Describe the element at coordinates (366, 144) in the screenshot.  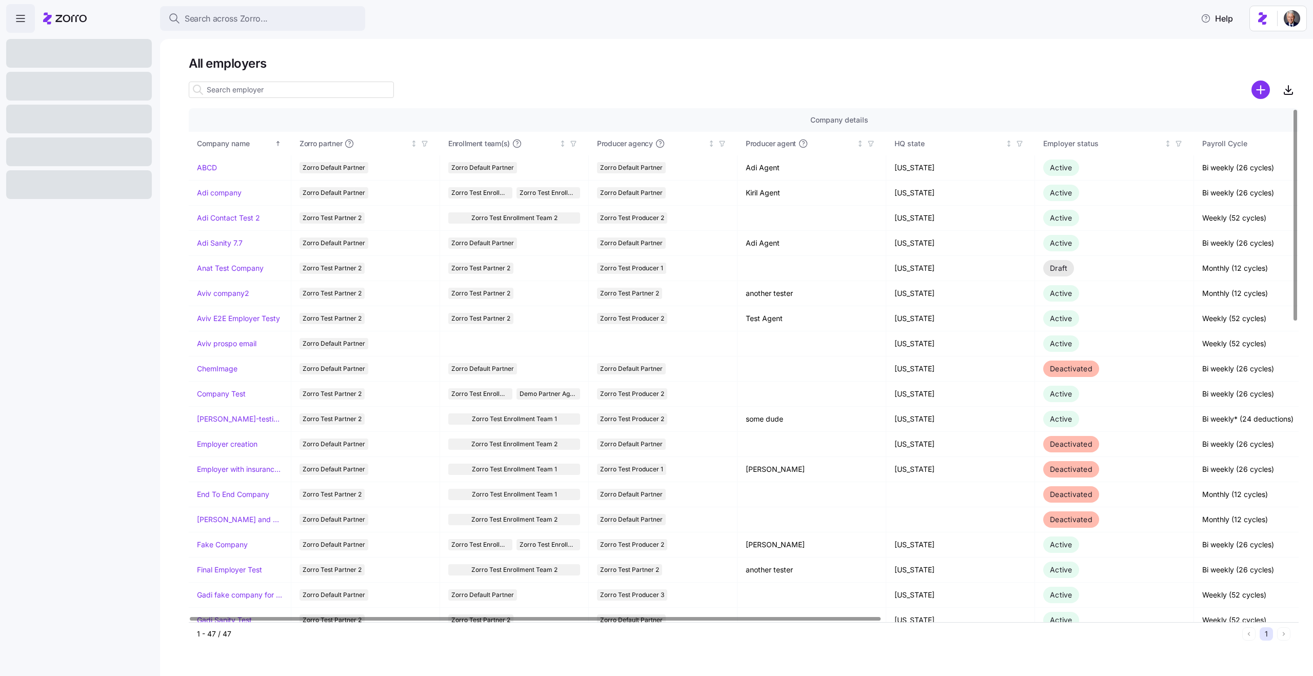
I see `th: Zorro partnerNot sorted` at that location.